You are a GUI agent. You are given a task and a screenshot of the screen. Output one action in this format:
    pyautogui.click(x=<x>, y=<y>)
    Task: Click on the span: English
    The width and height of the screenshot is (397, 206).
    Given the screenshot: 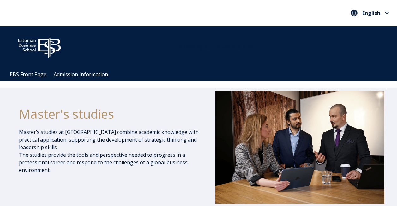 What is the action you would take?
    pyautogui.click(x=371, y=13)
    